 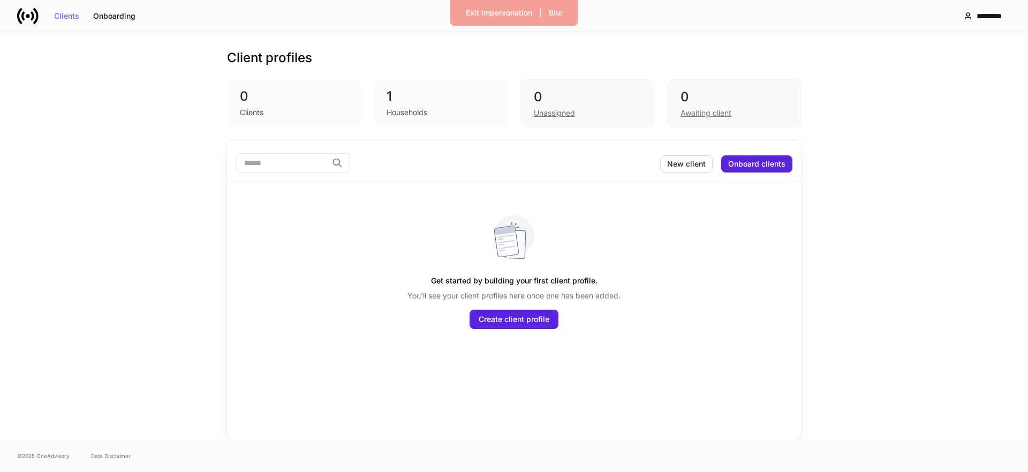 I want to click on span: © 2025 OneAdvisory, so click(x=43, y=456).